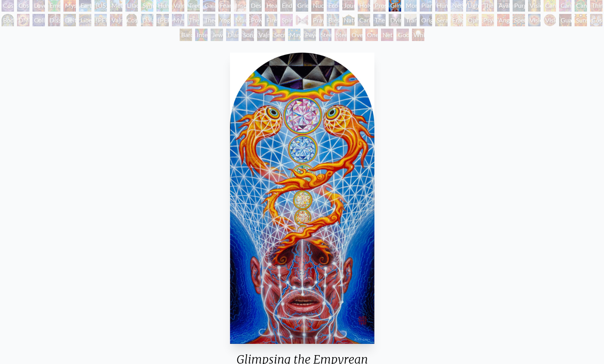 The image size is (604, 364). I want to click on div: DMT - The Spirit Molecule, so click(23, 20).